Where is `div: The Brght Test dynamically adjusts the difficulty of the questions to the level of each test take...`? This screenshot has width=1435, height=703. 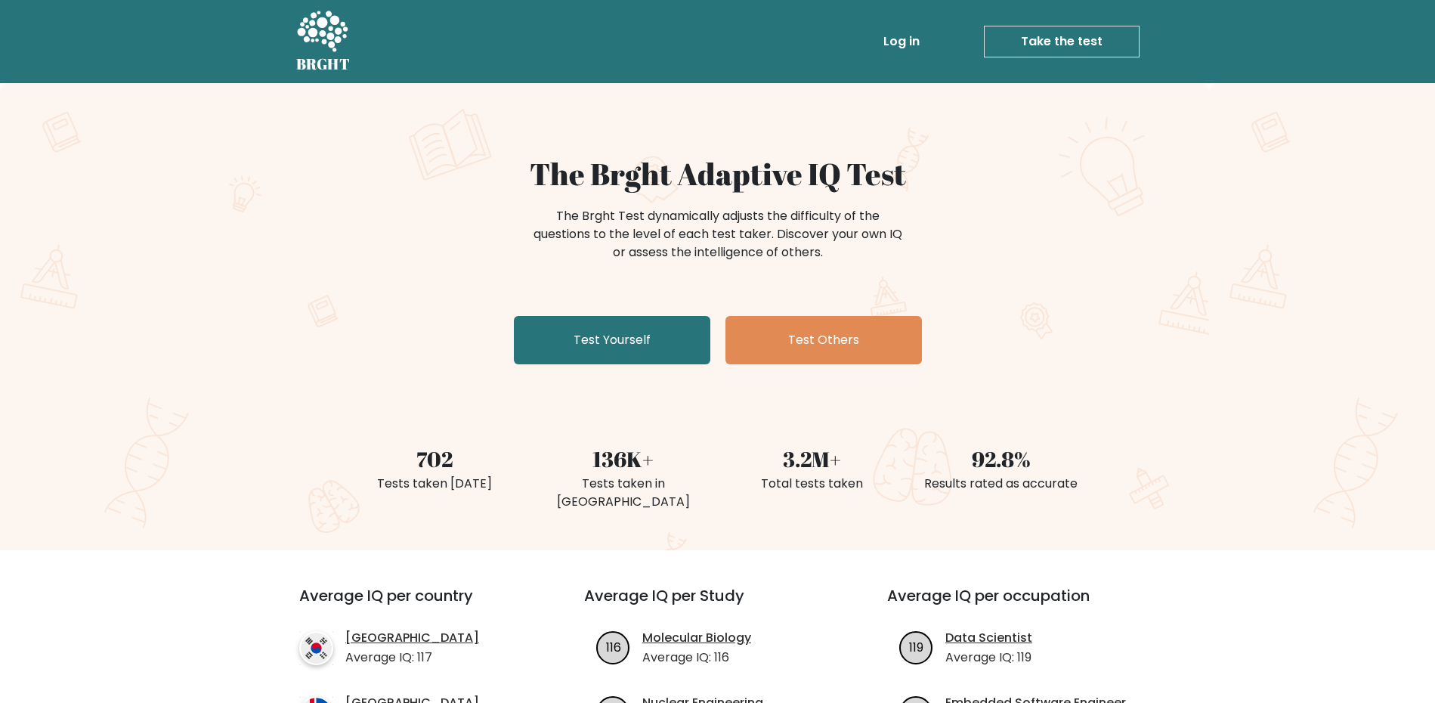
div: The Brght Test dynamically adjusts the difficulty of the questions to the level of each test take... is located at coordinates (718, 234).